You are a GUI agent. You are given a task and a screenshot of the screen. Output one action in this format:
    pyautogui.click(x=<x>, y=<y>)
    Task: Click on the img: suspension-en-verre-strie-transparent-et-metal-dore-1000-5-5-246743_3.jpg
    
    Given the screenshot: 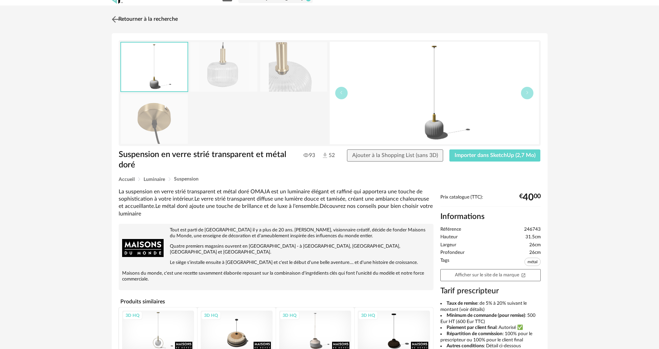 What is the action you would take?
    pyautogui.click(x=154, y=119)
    